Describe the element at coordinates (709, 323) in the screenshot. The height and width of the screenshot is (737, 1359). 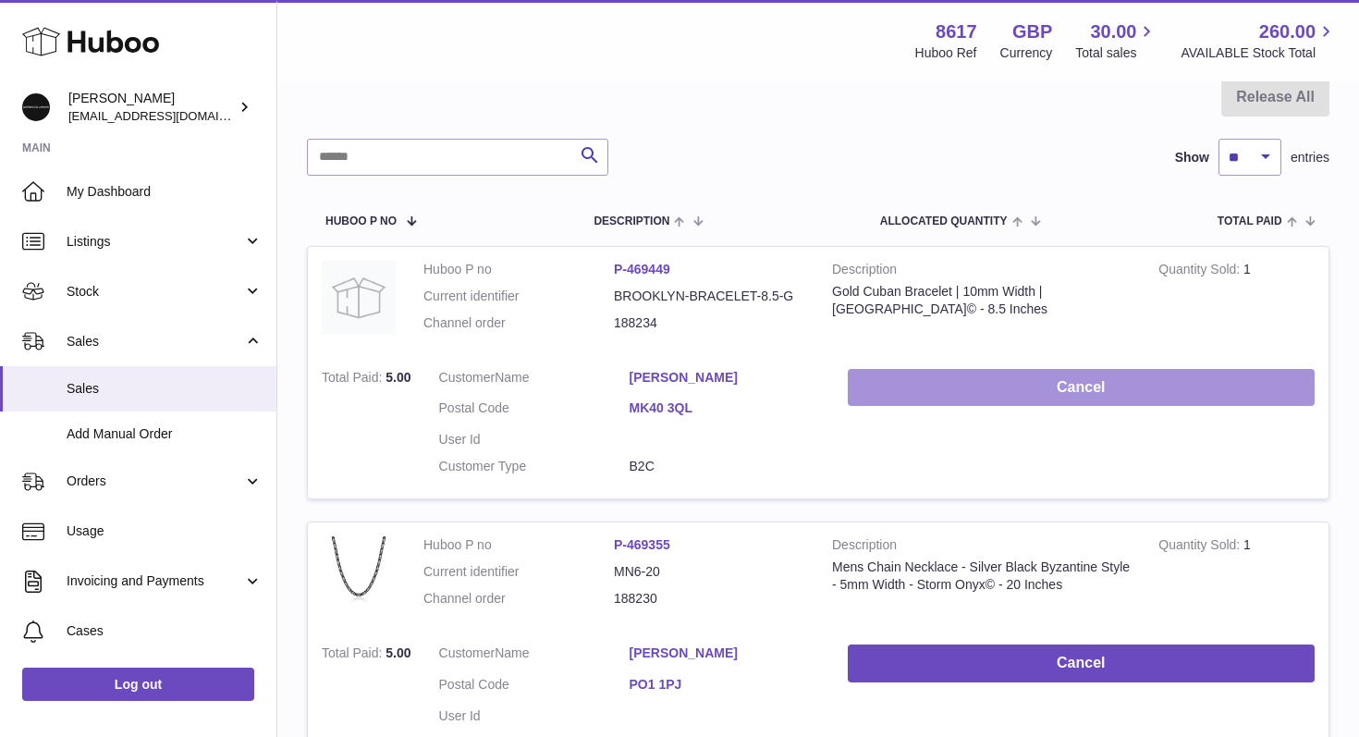
I see `dd: 188234` at that location.